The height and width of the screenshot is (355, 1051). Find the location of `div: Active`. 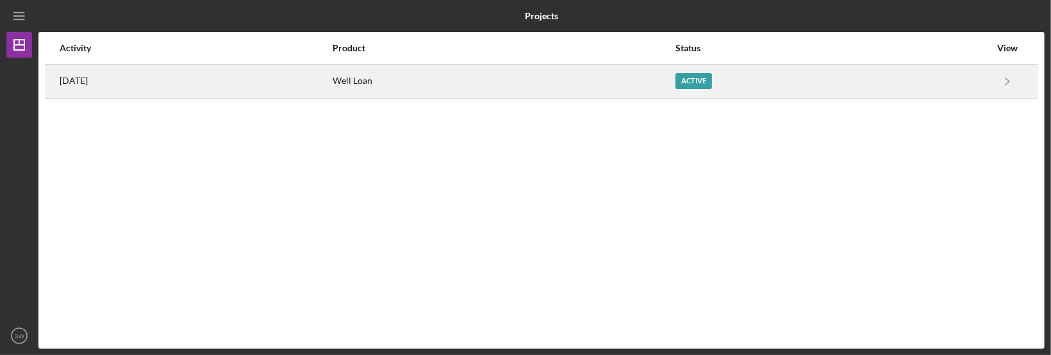

div: Active is located at coordinates (694, 81).